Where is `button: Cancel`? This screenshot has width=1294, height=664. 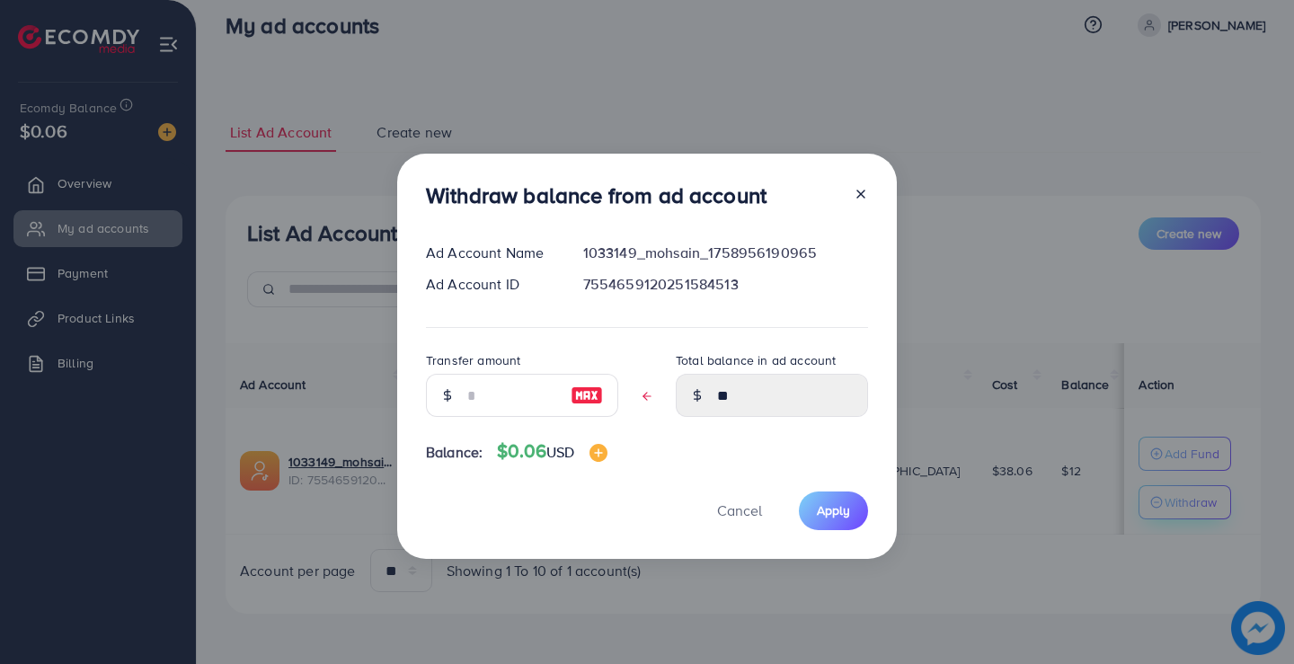 button: Cancel is located at coordinates (739, 510).